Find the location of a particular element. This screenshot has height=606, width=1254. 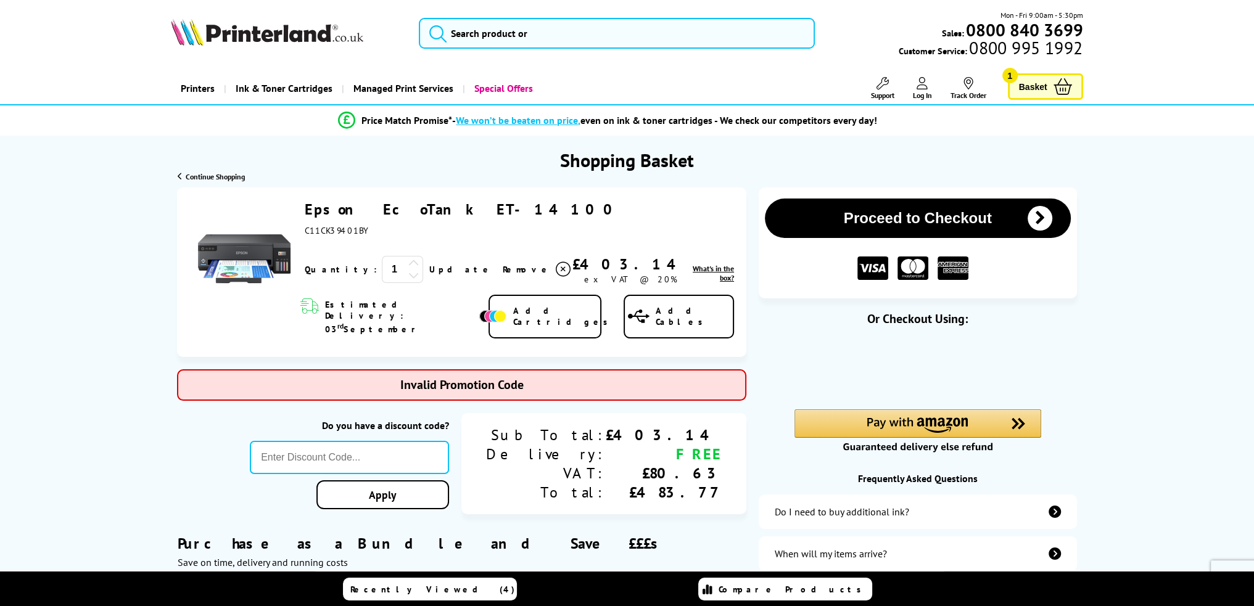

a: 0800 840 3699 is located at coordinates (1023, 30).